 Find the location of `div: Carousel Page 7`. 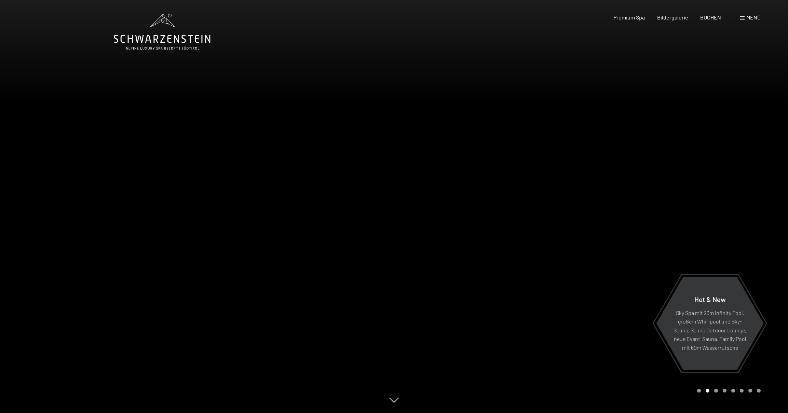

div: Carousel Page 7 is located at coordinates (750, 391).